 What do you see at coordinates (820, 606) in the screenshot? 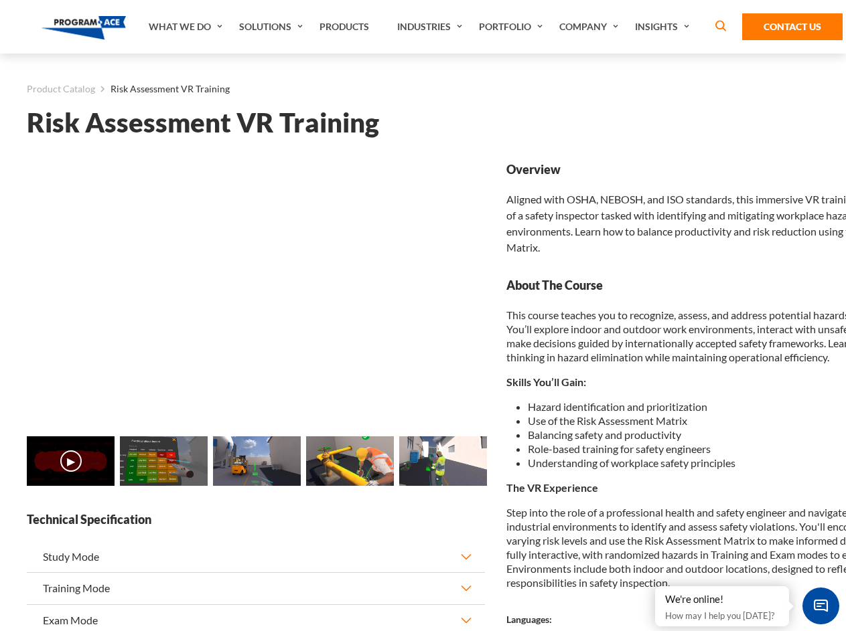
I see `div: Chat Widget` at bounding box center [820, 606].